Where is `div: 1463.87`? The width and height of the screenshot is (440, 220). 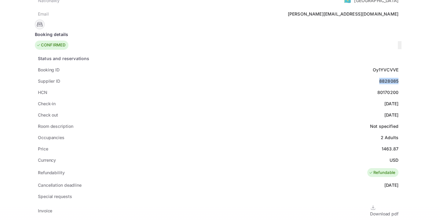 div: 1463.87 is located at coordinates (390, 149).